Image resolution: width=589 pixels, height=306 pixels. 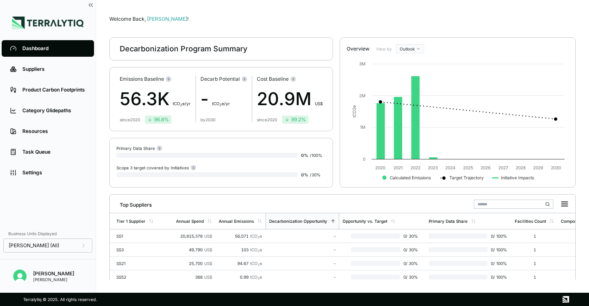 What do you see at coordinates (156, 167) in the screenshot?
I see `div: Scope 3 target covered by Initiatives` at bounding box center [156, 167].